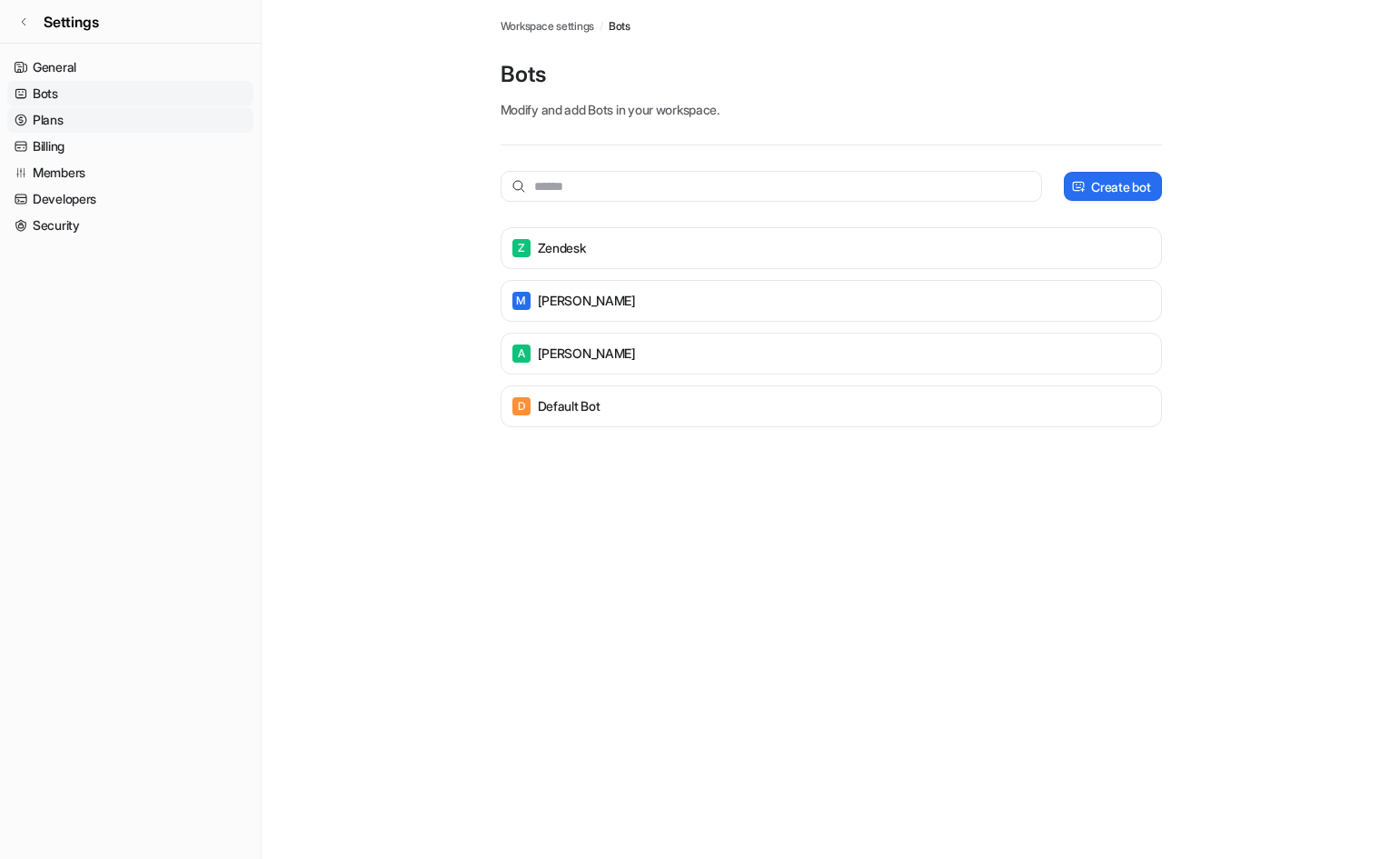 Image resolution: width=1400 pixels, height=859 pixels. I want to click on p: Create bot, so click(1120, 186).